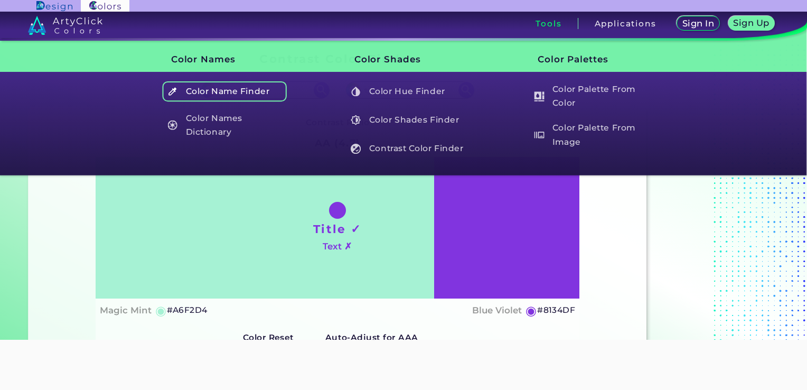  I want to click on img: icon_palette_from_image_white.svg, so click(539, 135).